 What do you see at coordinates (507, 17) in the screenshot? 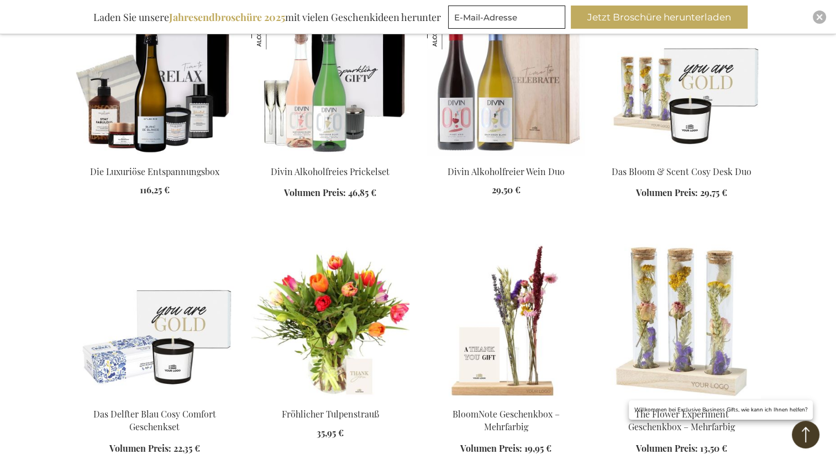
I see `input: E-Mail-Adresse` at bounding box center [507, 17].